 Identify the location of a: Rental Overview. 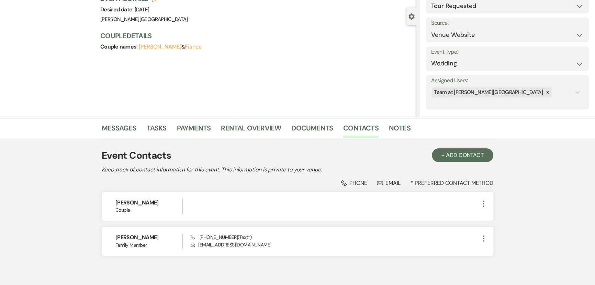
(251, 130).